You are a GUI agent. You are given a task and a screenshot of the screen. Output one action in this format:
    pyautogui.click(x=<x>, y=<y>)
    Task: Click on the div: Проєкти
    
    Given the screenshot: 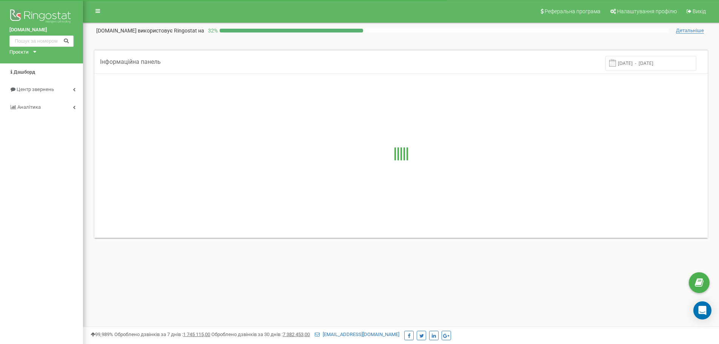 What is the action you would take?
    pyautogui.click(x=19, y=52)
    